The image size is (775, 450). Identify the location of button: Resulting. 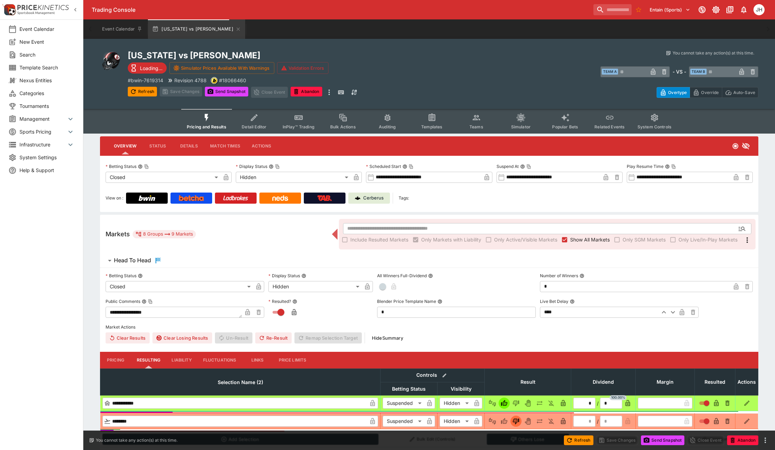
(149, 360).